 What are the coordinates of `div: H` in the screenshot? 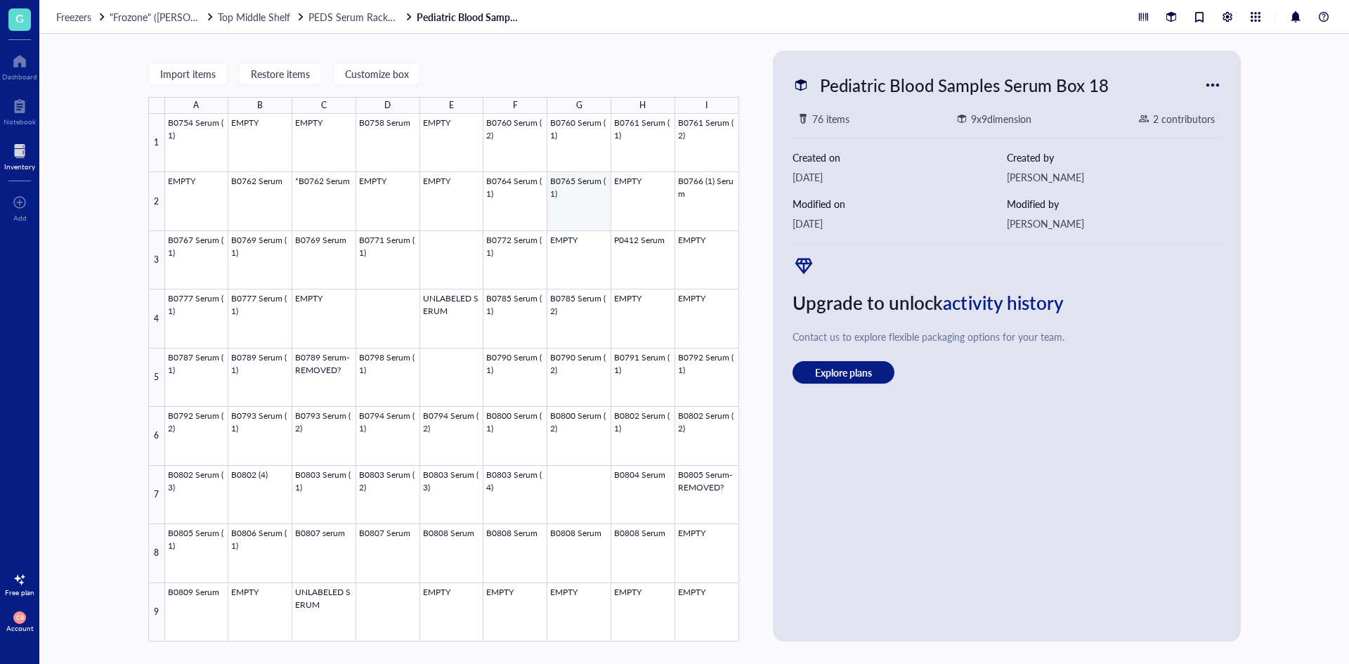 It's located at (642, 105).